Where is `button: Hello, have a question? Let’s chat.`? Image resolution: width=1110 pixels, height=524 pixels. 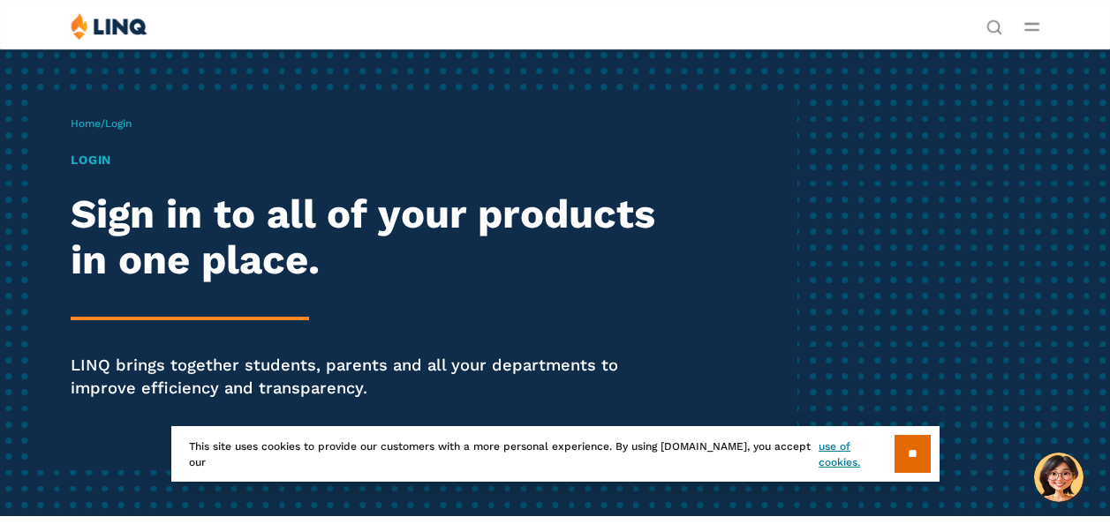 button: Hello, have a question? Let’s chat. is located at coordinates (1059, 478).